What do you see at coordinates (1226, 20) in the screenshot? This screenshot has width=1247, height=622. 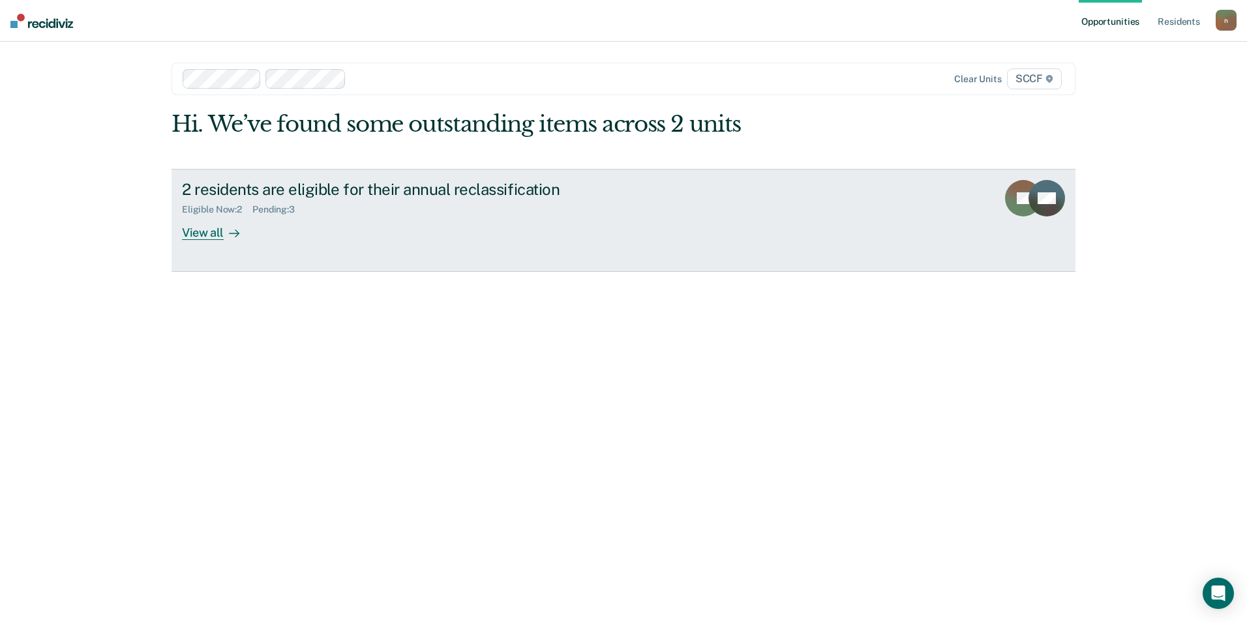 I see `button: n` at bounding box center [1226, 20].